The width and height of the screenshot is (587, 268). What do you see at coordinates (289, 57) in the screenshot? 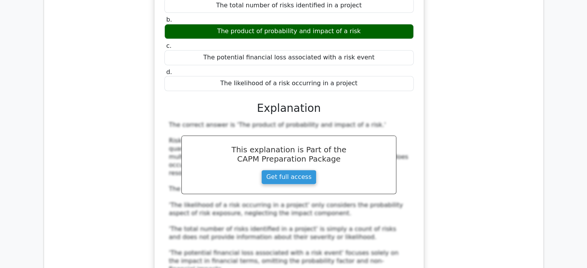
I see `div: The potential financial loss associated with a risk event` at bounding box center [289, 57].